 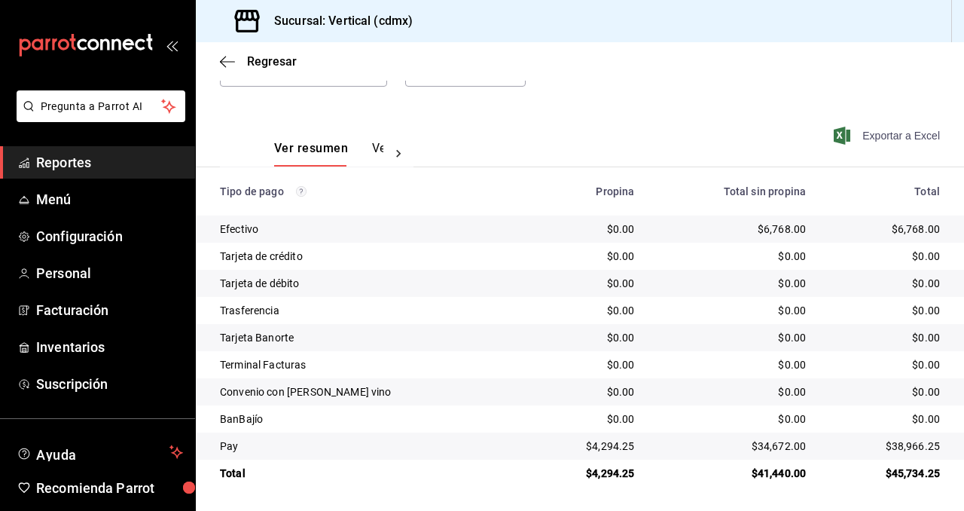 I want to click on span: Inventarios, so click(x=109, y=346).